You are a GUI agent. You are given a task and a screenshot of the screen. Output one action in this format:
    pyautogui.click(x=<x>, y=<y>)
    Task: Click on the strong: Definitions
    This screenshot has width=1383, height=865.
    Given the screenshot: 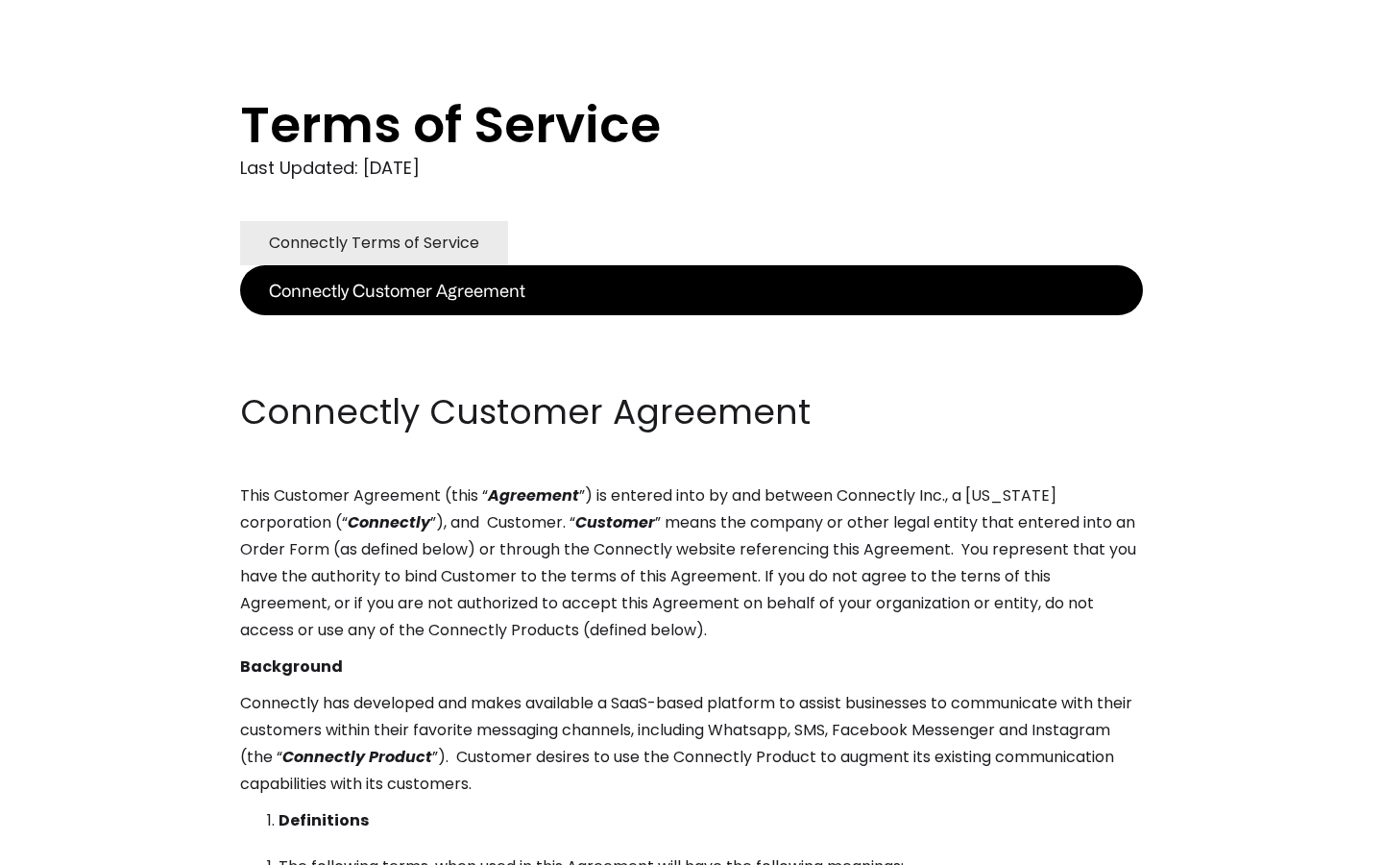 What is the action you would take?
    pyautogui.click(x=324, y=819)
    